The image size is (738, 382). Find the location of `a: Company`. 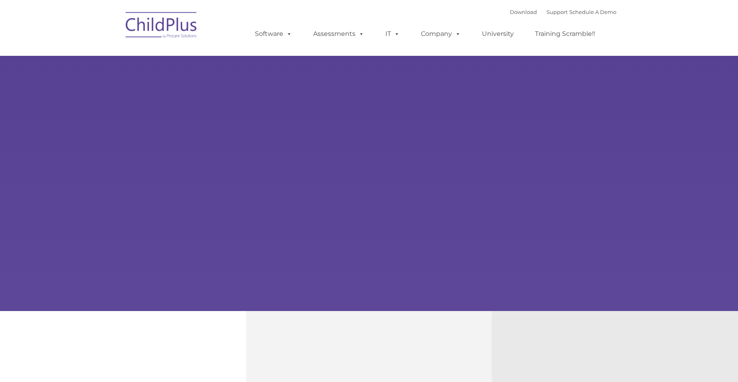

a: Company is located at coordinates (441, 34).